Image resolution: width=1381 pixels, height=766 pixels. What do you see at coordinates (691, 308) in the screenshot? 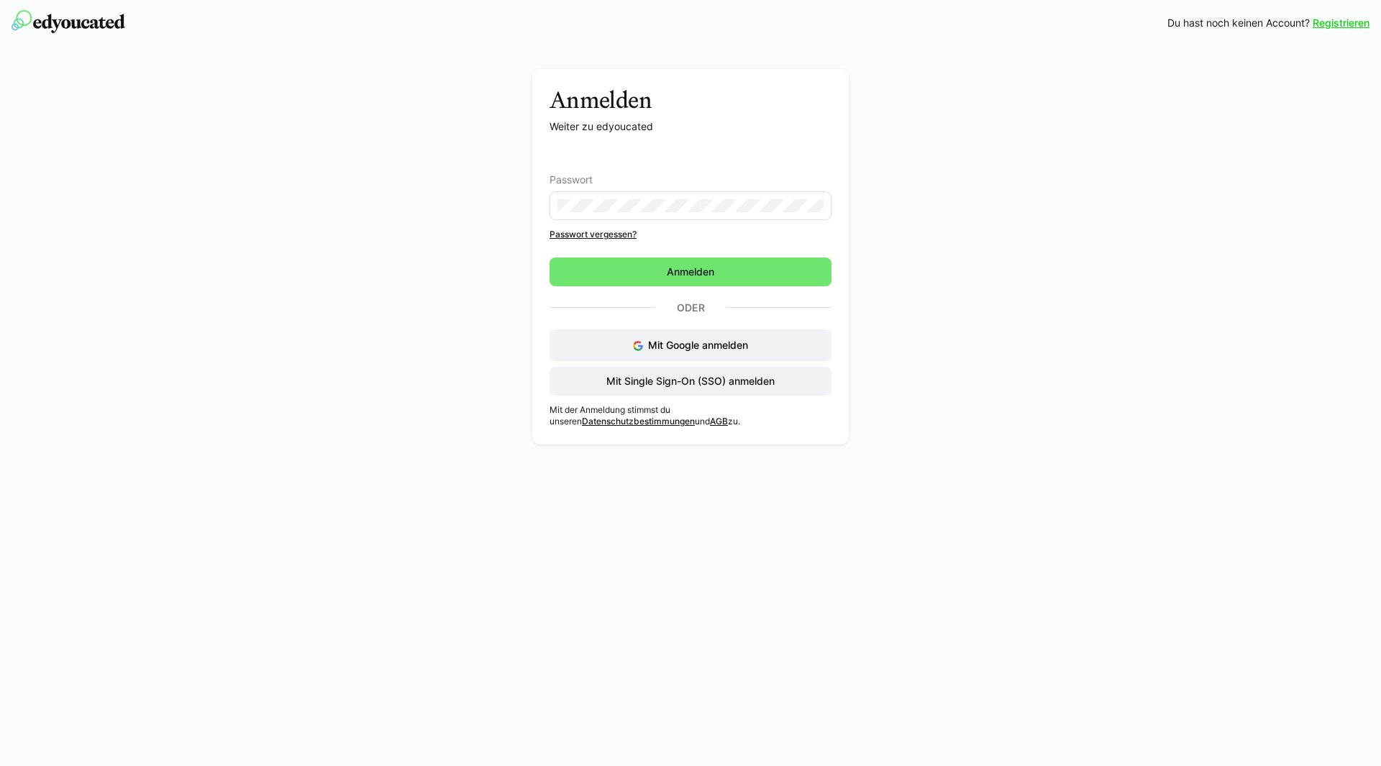
I see `p: Oder` at bounding box center [691, 308].